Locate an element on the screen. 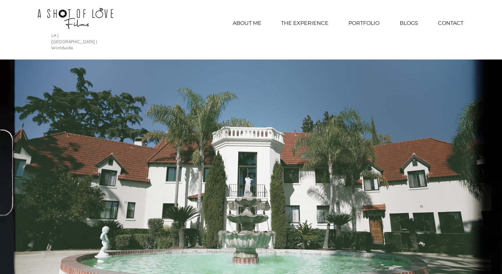 Image resolution: width=502 pixels, height=274 pixels. a: ABOUT ME is located at coordinates (247, 23).